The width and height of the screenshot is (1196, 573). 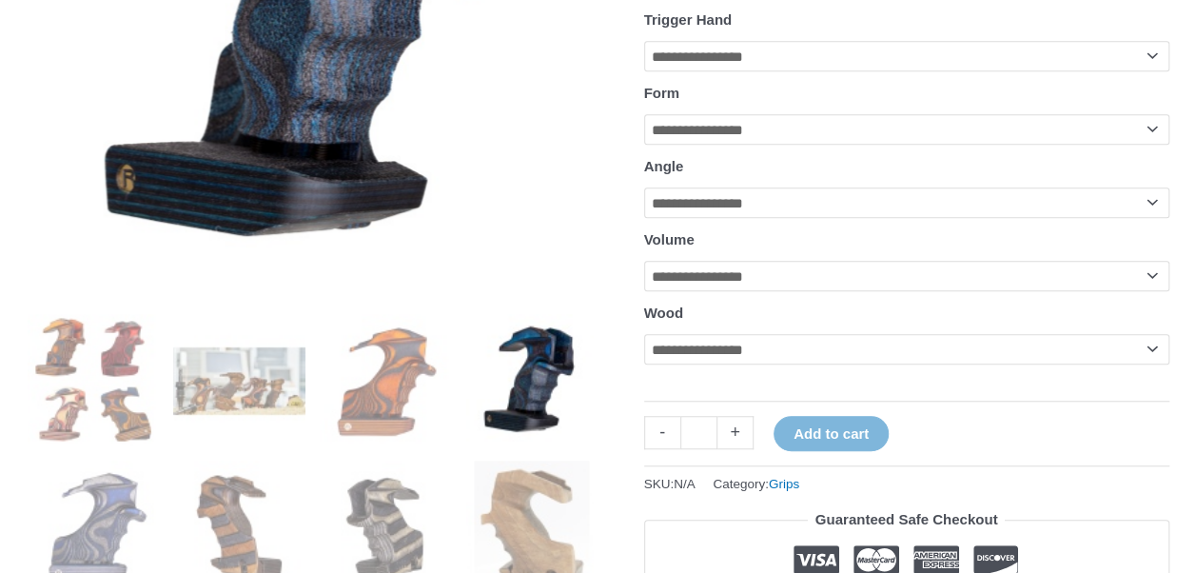 I want to click on img: Rink Air Pistol Grip, so click(x=93, y=380).